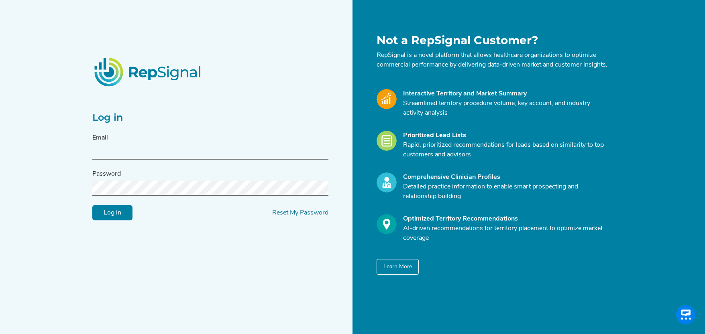 The image size is (705, 334). Describe the element at coordinates (387, 141) in the screenshot. I see `img: Leads_Icon.28e8c528.svg` at that location.